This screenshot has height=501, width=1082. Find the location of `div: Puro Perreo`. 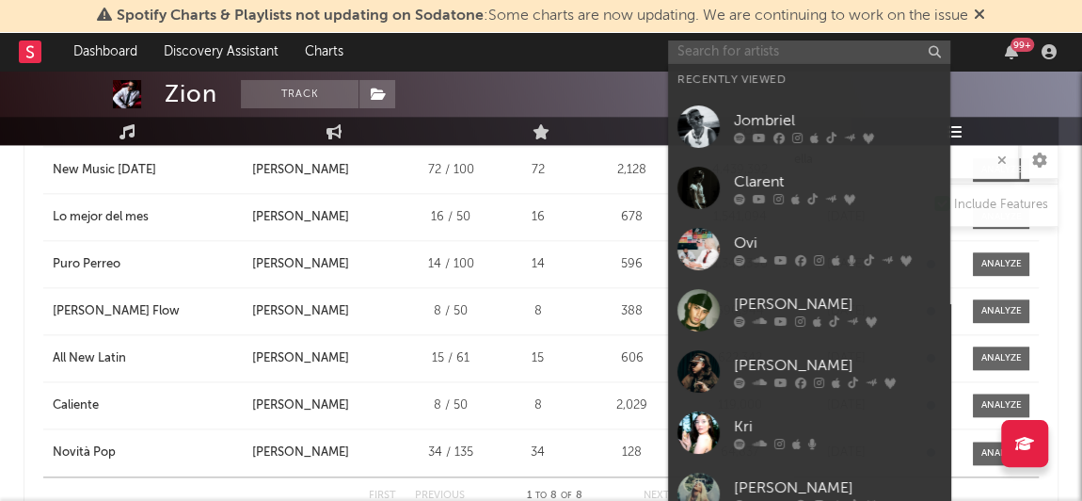

div: Puro Perreo is located at coordinates (87, 264).